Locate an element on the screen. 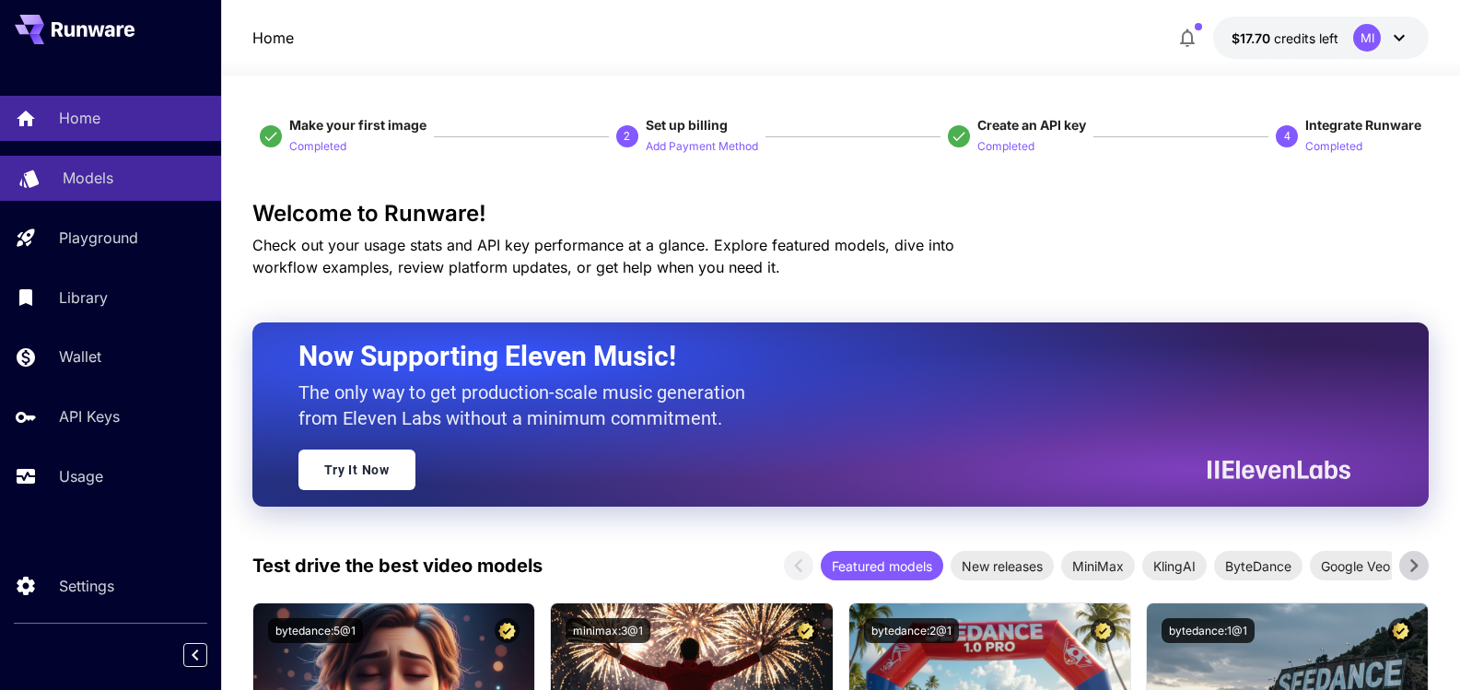 The height and width of the screenshot is (690, 1460). p: Models is located at coordinates (87, 178).